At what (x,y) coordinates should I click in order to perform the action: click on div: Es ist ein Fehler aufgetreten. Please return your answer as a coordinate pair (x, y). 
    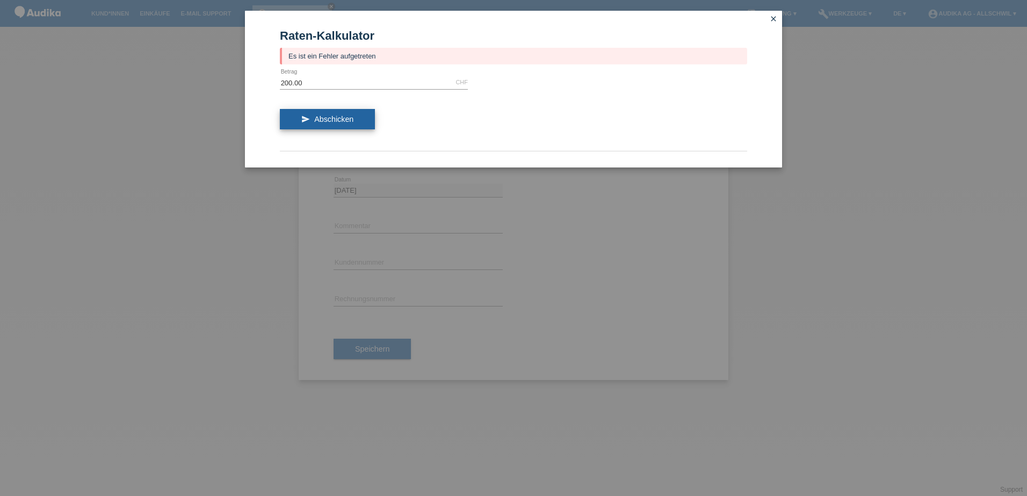
    Looking at the image, I should click on (514, 56).